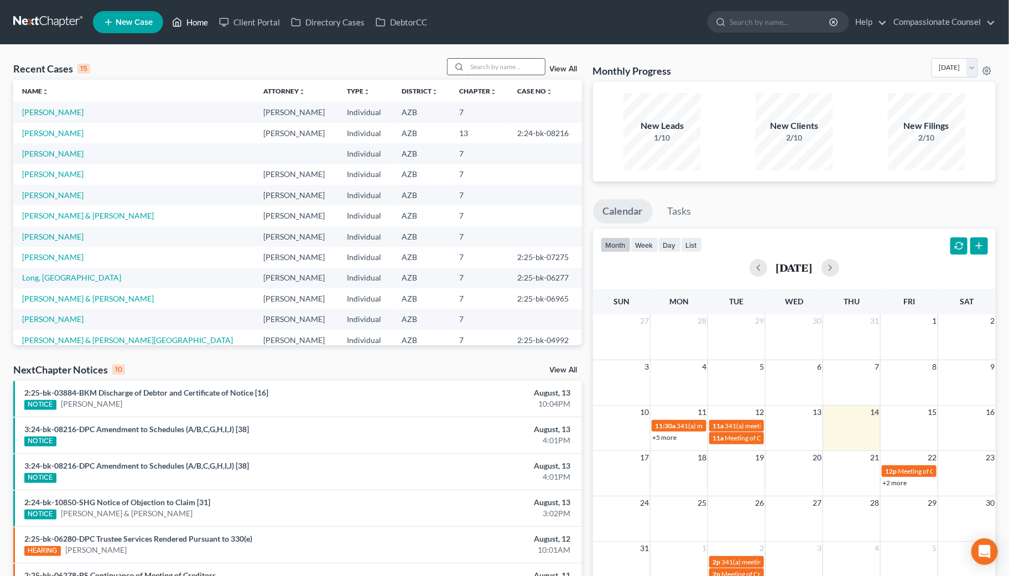  What do you see at coordinates (933, 412) in the screenshot?
I see `span: 15` at bounding box center [933, 412].